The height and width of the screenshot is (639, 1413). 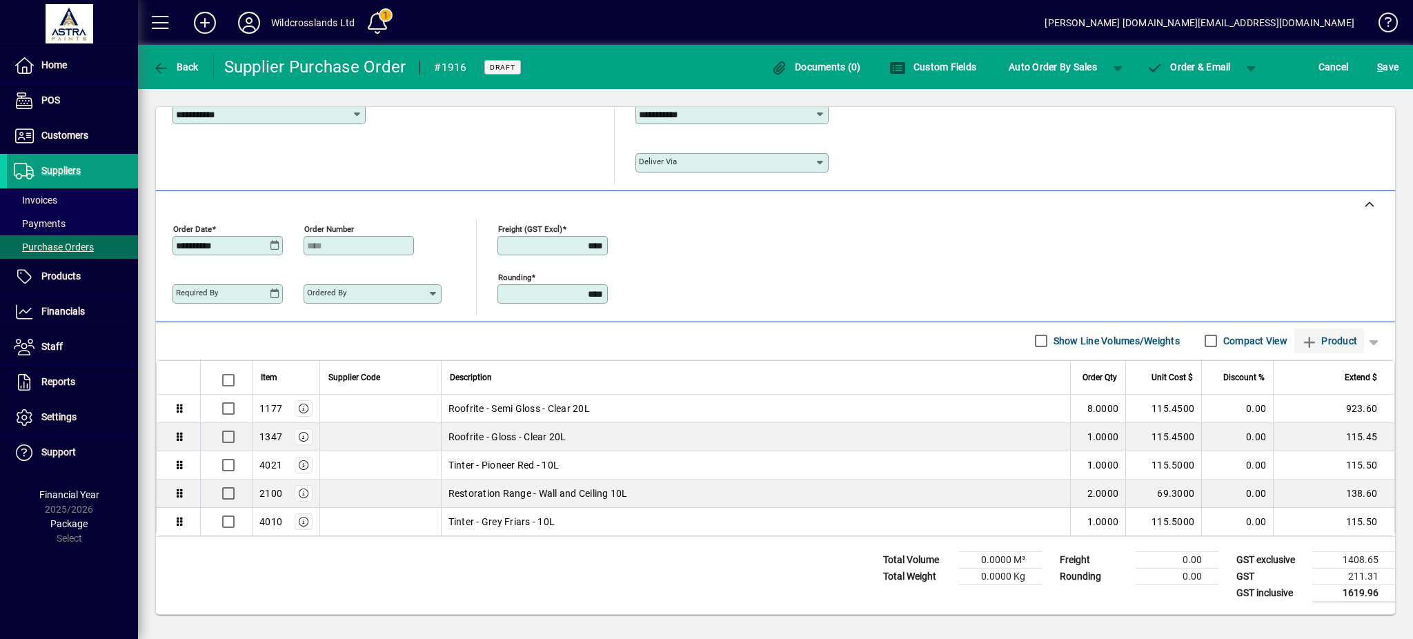 What do you see at coordinates (658, 161) in the screenshot?
I see `mat-label: Deliver via` at bounding box center [658, 161].